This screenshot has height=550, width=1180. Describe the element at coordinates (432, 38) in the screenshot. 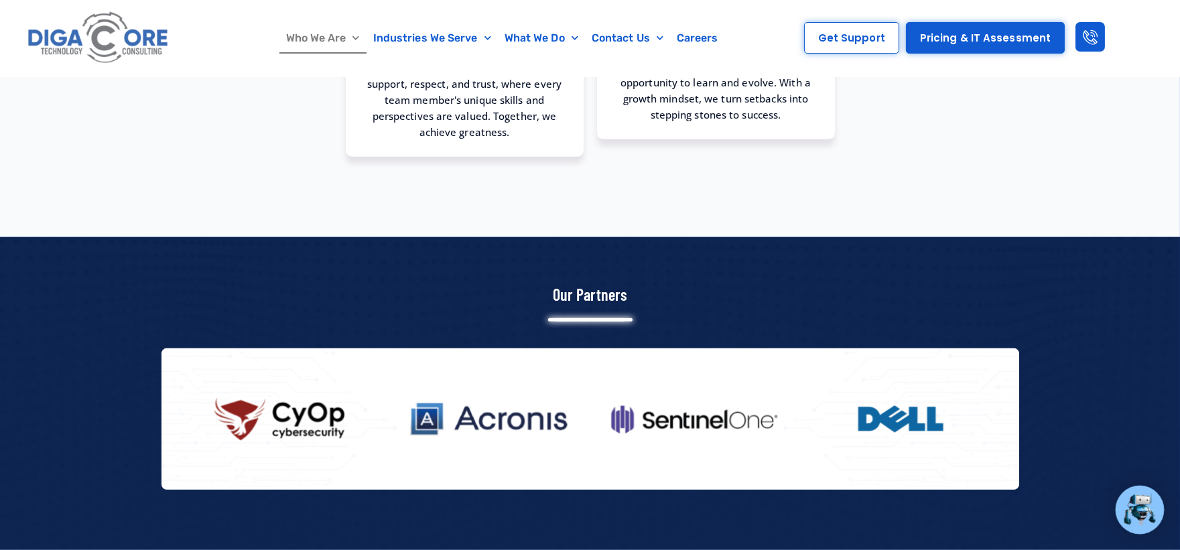

I see `a: Industries We Serve` at that location.